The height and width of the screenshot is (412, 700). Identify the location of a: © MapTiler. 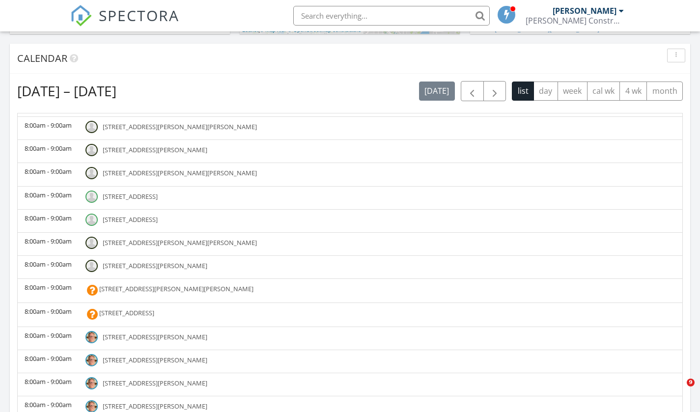
(273, 30).